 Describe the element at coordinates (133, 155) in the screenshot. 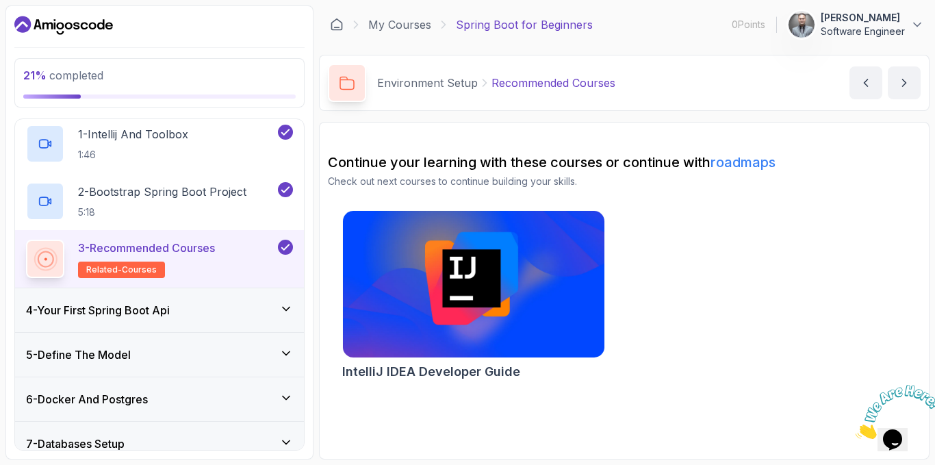

I see `p: 1:46` at that location.